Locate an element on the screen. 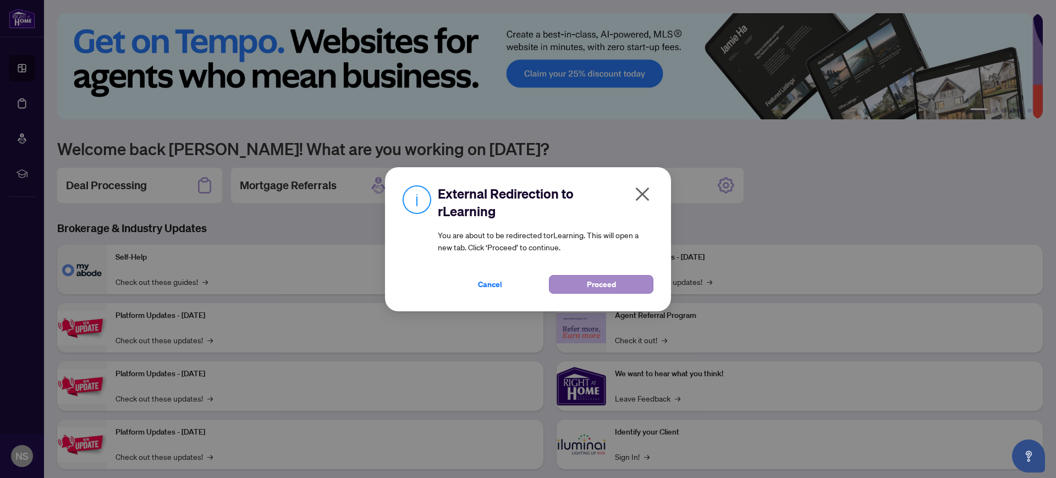  span: close is located at coordinates (642, 194).